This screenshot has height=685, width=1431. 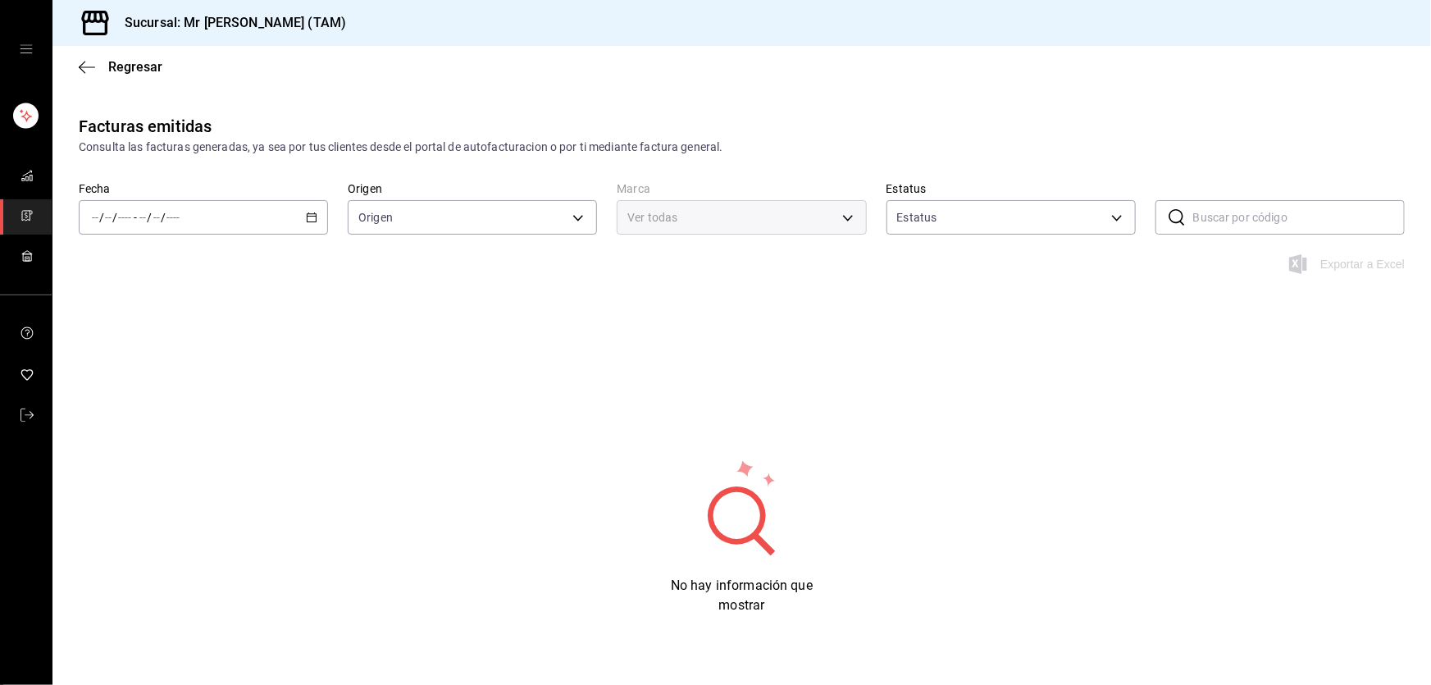 What do you see at coordinates (472, 189) in the screenshot?
I see `label: Origen` at bounding box center [472, 189].